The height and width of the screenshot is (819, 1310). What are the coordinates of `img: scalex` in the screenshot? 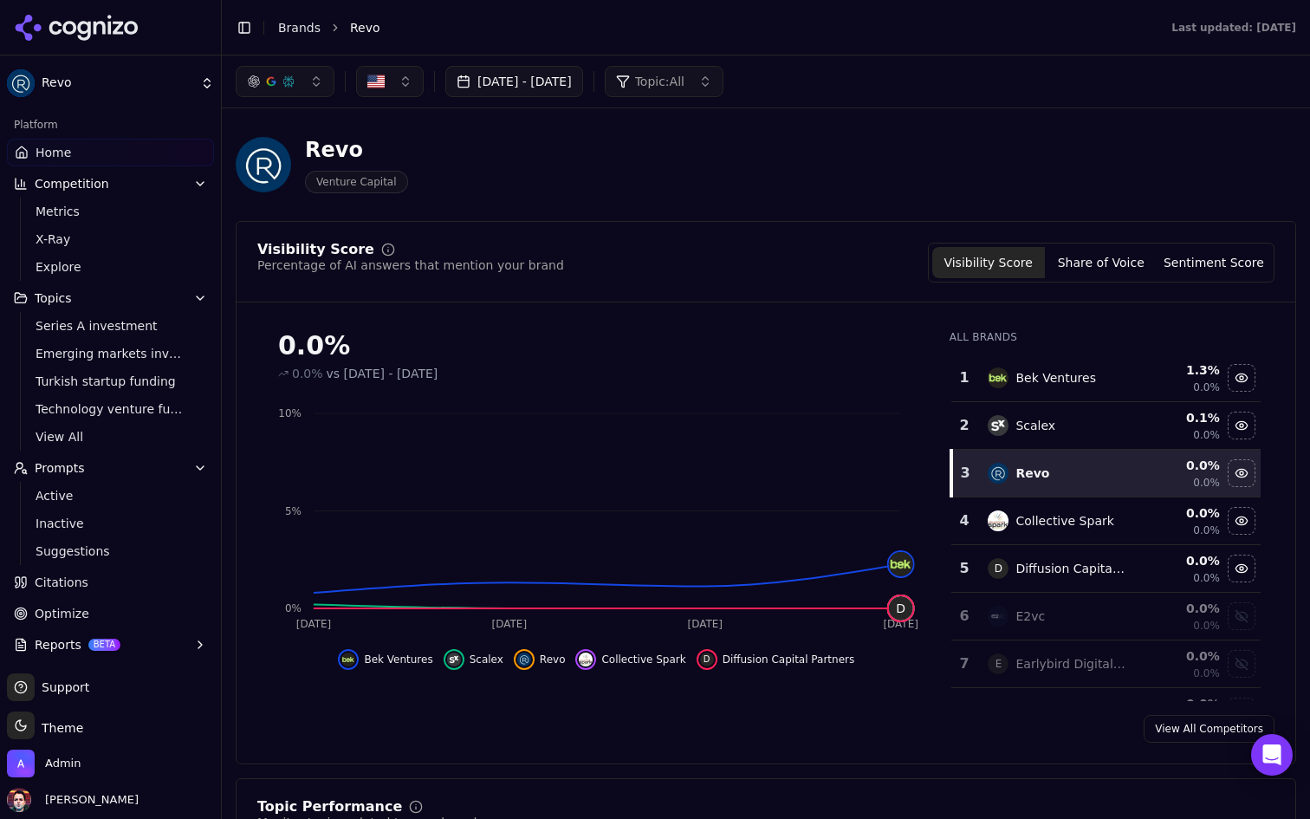 It's located at (998, 425).